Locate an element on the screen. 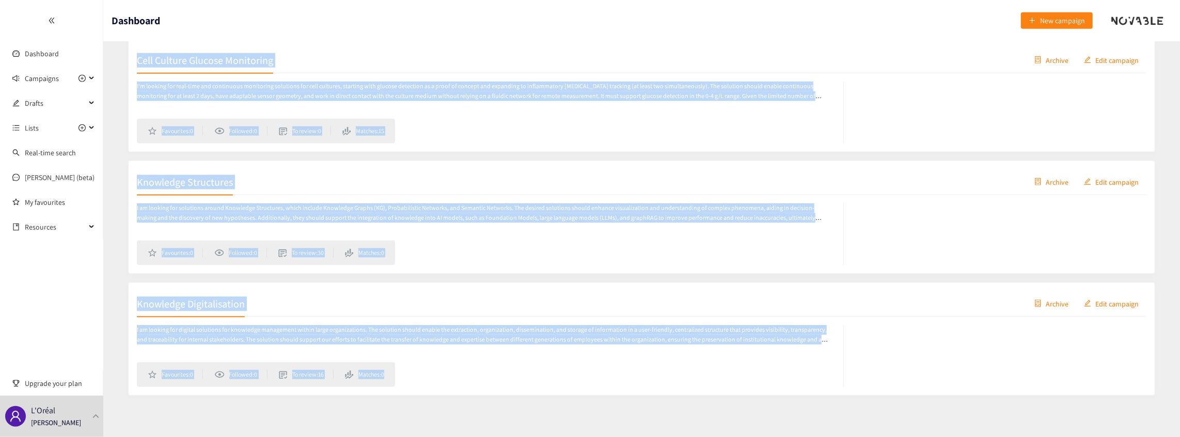 The height and width of the screenshot is (437, 1180). a: Knowledge StructurescontainerArchiveeditEdit campaignI am looking for solutions around Knowledge ... is located at coordinates (641, 217).